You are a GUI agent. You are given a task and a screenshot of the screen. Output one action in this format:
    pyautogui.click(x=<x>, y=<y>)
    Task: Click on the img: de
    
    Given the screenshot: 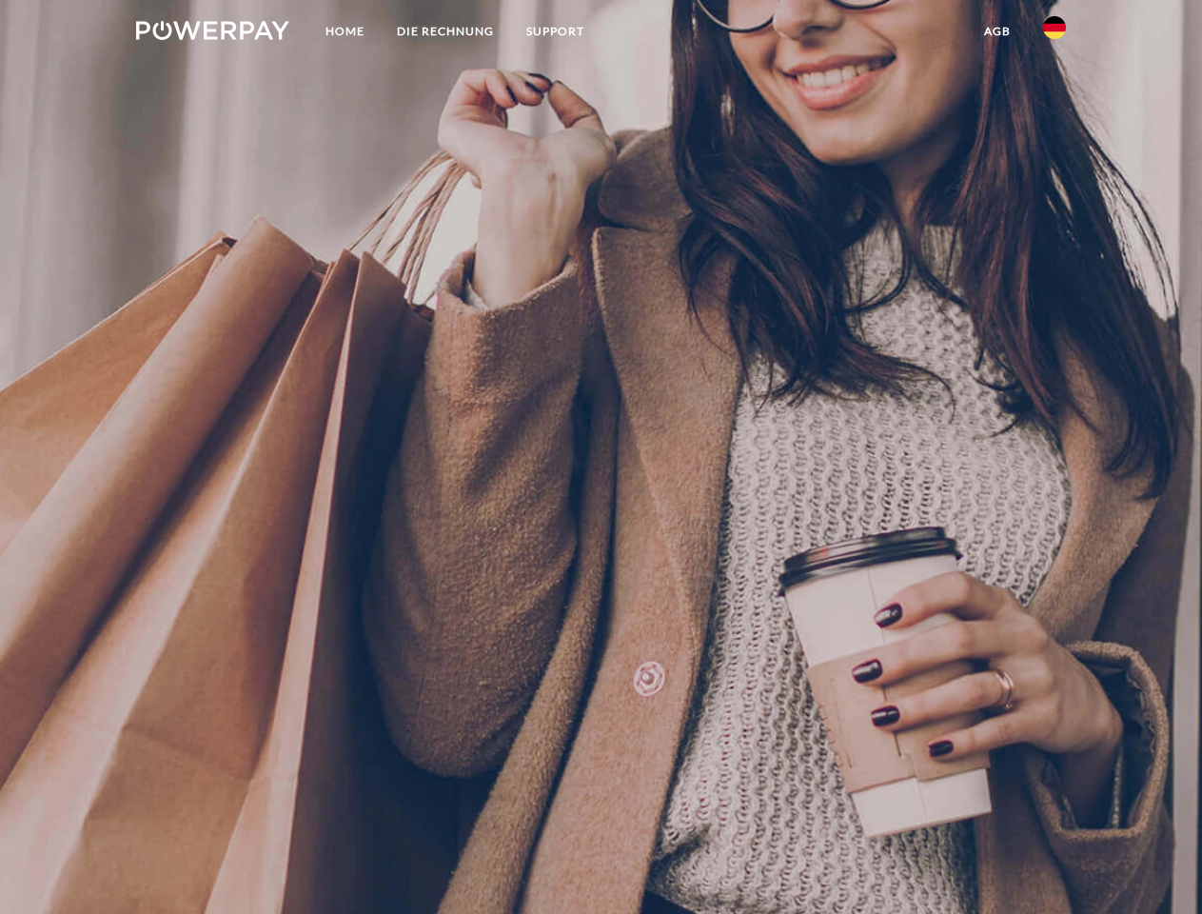 What is the action you would take?
    pyautogui.click(x=1054, y=28)
    